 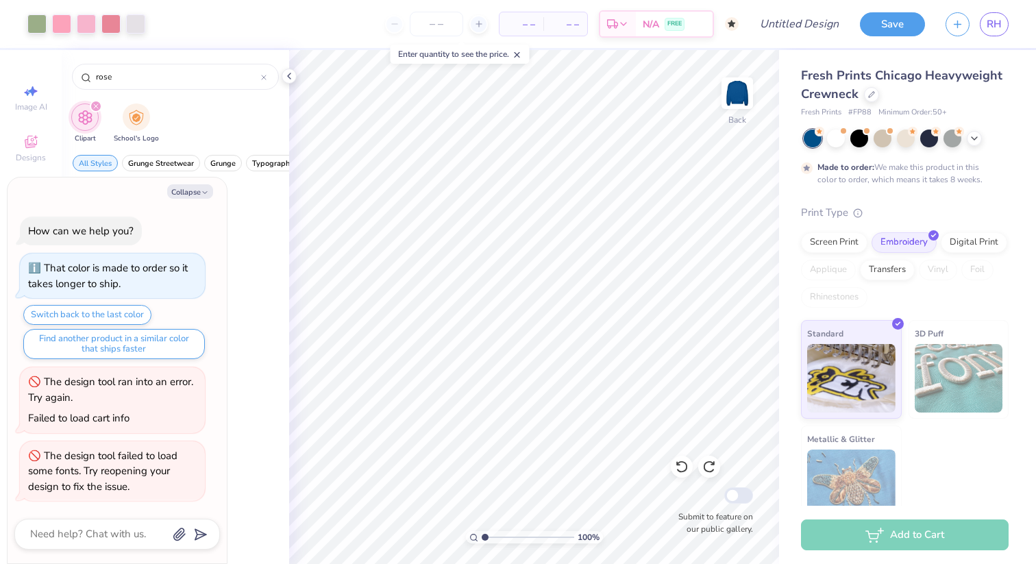 I want to click on span: N/A, so click(x=651, y=24).